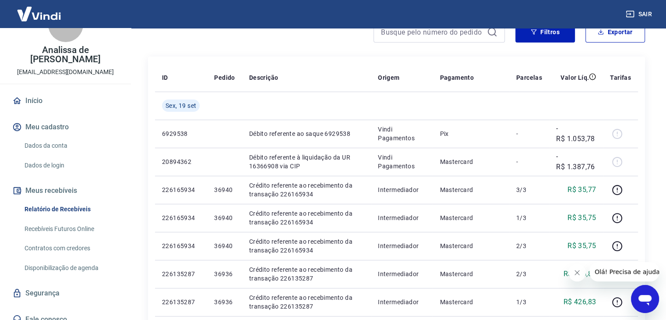 This screenshot has height=320, width=666. Describe the element at coordinates (306, 162) in the screenshot. I see `p: Débito referente à liquidação da UR 16366908 via CIP` at that location.